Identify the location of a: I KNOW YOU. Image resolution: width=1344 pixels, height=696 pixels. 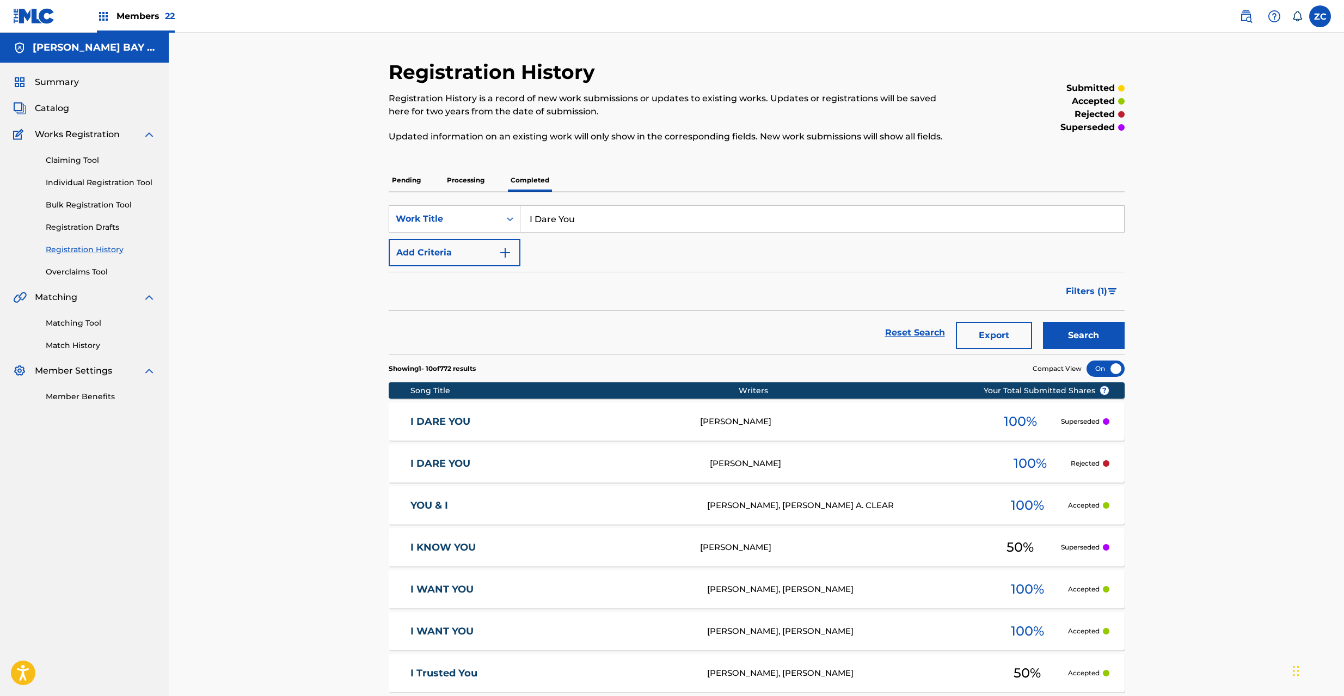
(548, 547).